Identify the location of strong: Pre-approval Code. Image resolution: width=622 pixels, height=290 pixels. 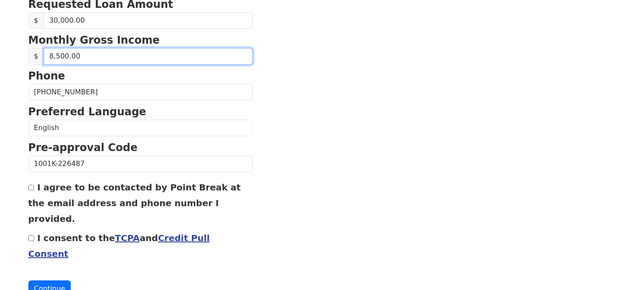
(83, 148).